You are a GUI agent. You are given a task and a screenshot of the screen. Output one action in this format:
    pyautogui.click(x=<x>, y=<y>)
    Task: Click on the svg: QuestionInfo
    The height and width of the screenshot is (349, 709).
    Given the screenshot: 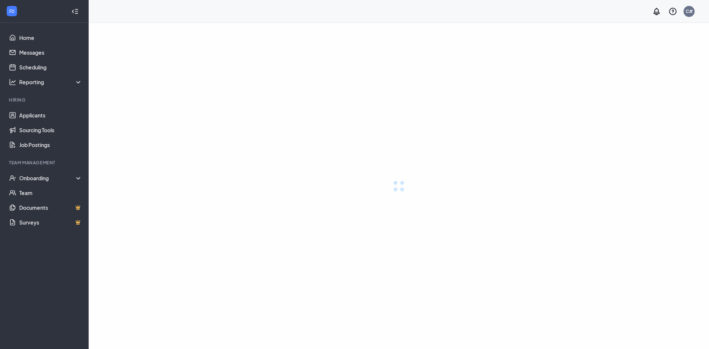 What is the action you would take?
    pyautogui.click(x=672, y=11)
    